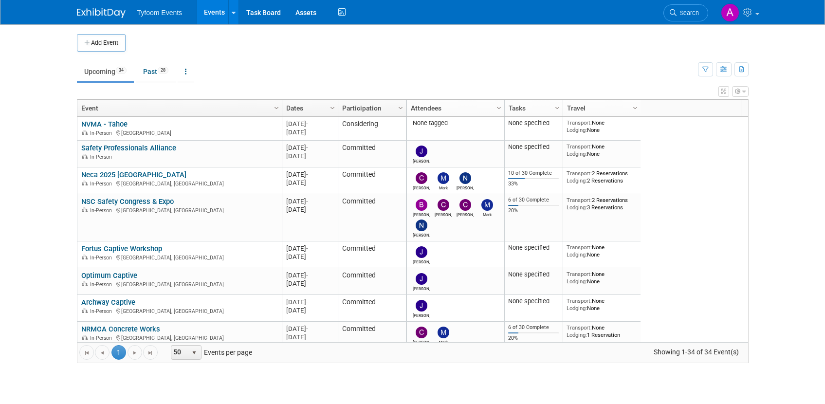 Image resolution: width=825 pixels, height=404 pixels. I want to click on img: ExhibitDay, so click(101, 13).